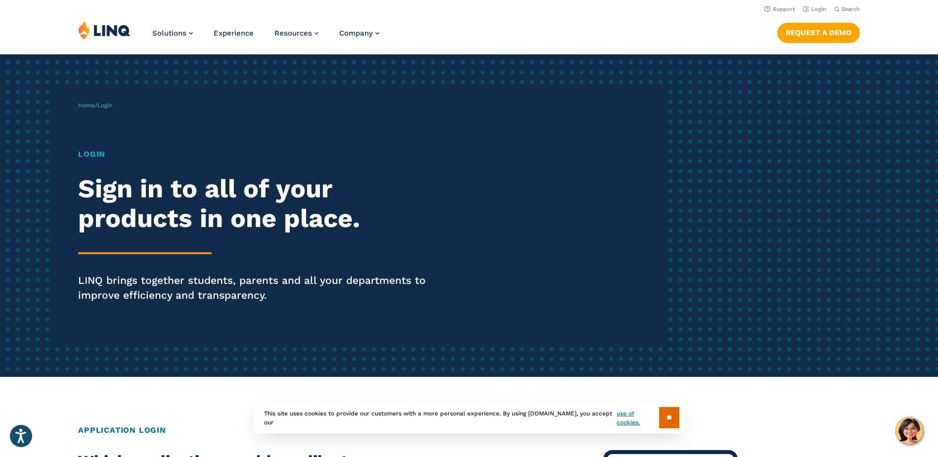  Describe the element at coordinates (233, 33) in the screenshot. I see `span: Experience` at that location.